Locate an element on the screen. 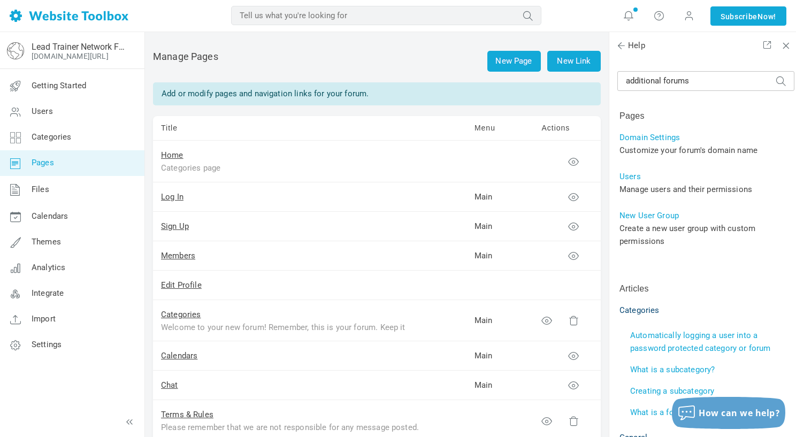 The image size is (796, 437). span: Calendars is located at coordinates (50, 216).